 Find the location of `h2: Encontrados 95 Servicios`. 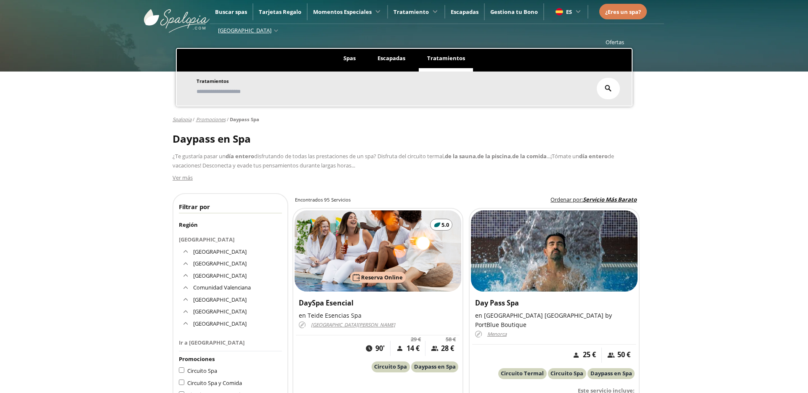

h2: Encontrados 95 Servicios is located at coordinates (323, 200).